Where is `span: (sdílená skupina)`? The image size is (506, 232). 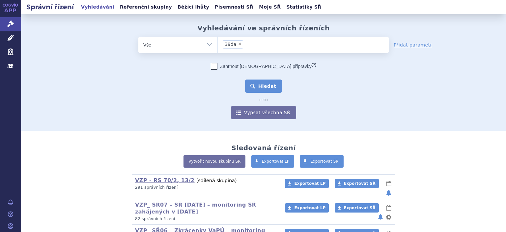 span: (sdílená skupina) is located at coordinates (217, 180).